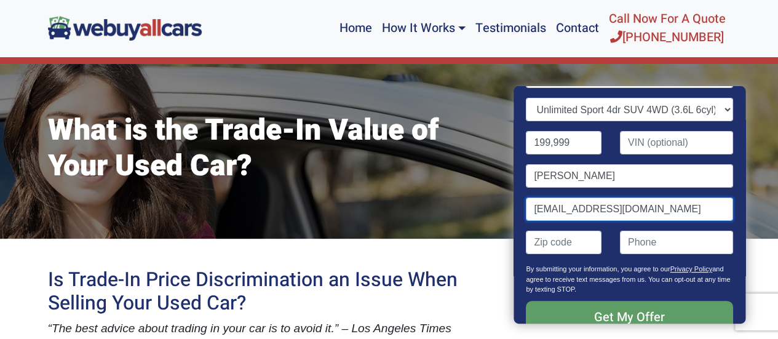 The height and width of the screenshot is (339, 778). I want to click on input: Phone, so click(677, 242).